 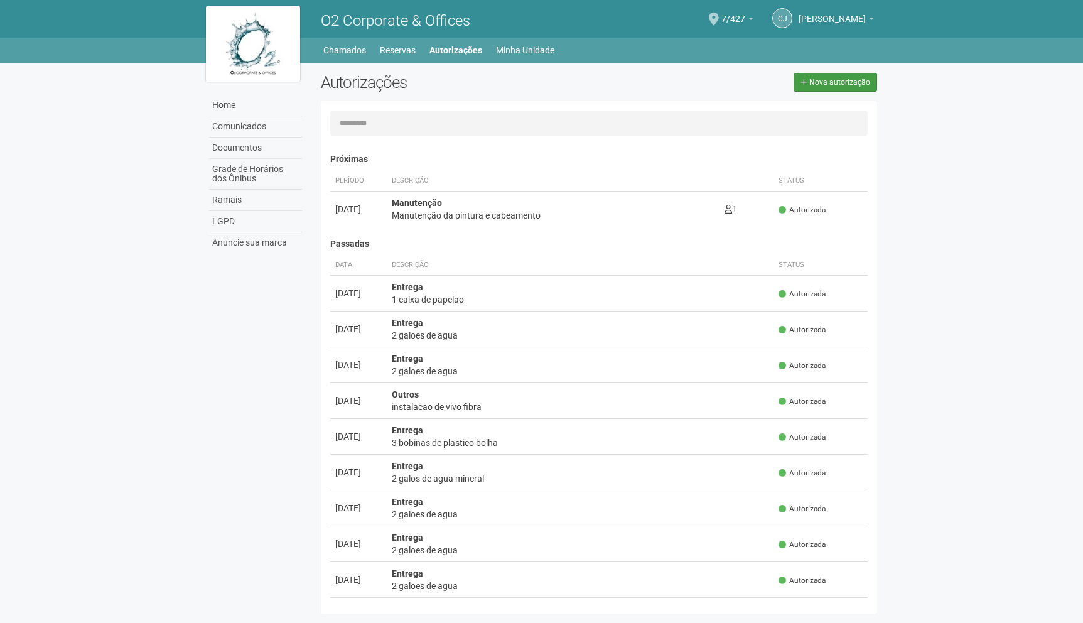 I want to click on a: CJ, so click(x=783, y=18).